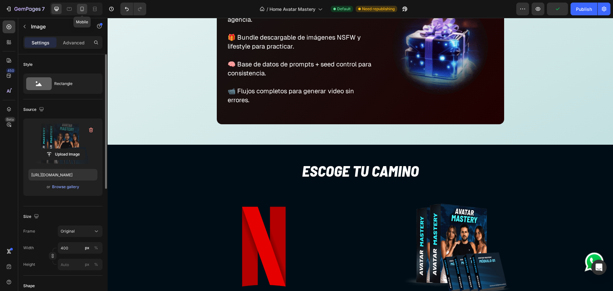 This screenshot has width=613, height=291. I want to click on input: https://example.com/image.jpg, so click(63, 175).